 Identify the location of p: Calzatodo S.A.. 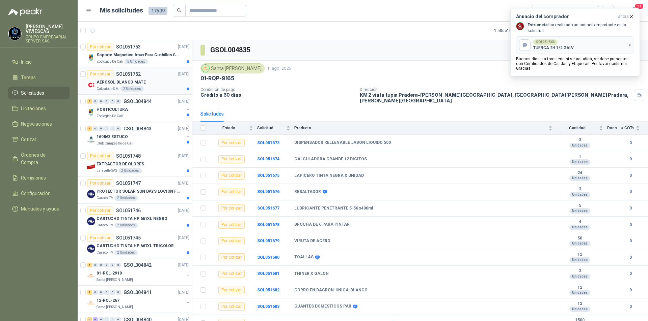
(108, 89).